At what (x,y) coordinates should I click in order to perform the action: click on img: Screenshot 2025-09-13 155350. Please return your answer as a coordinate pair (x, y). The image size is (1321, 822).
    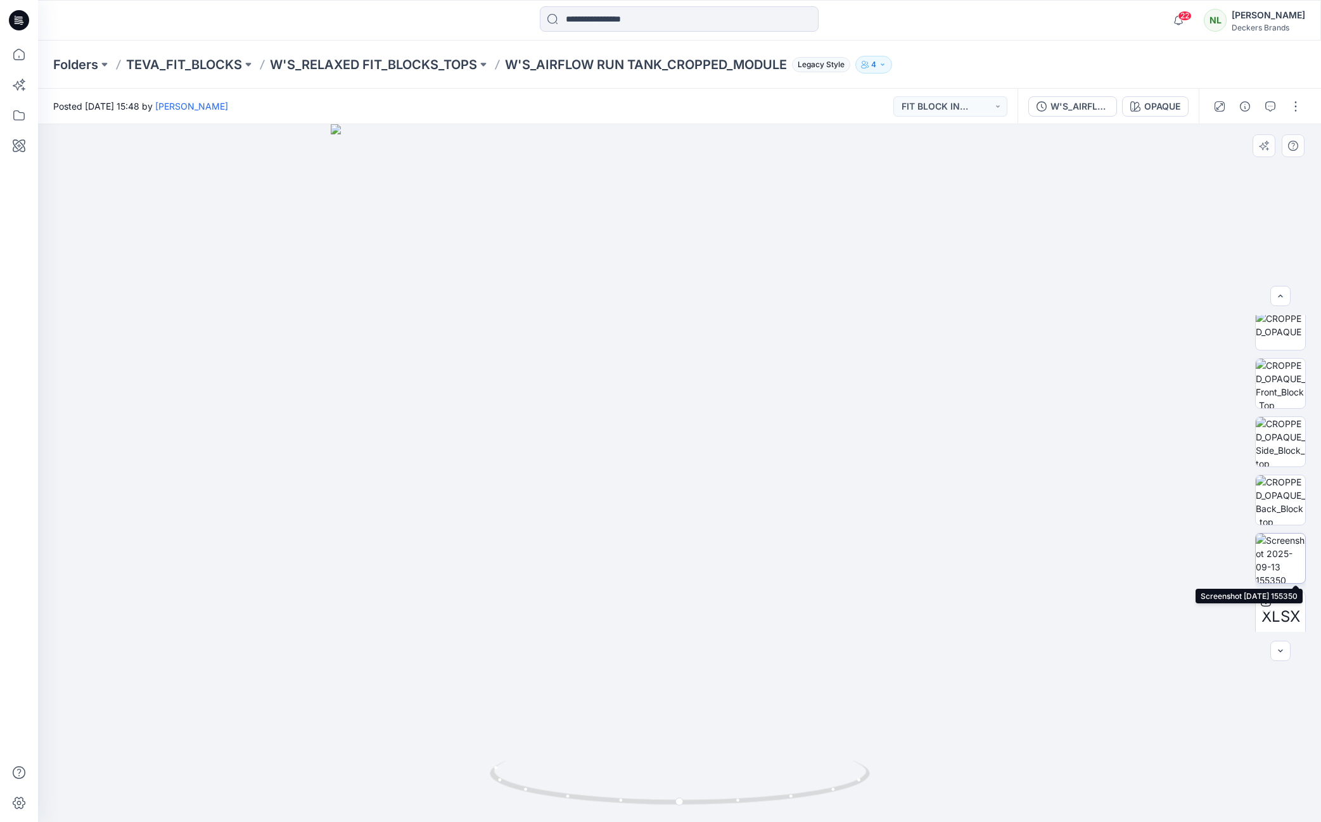
    Looking at the image, I should click on (1281, 558).